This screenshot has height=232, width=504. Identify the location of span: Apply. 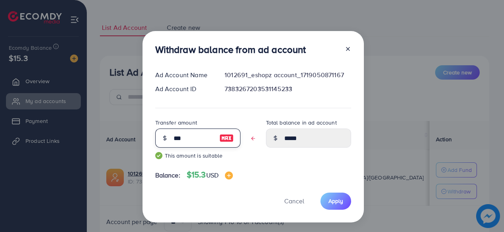
(335, 201).